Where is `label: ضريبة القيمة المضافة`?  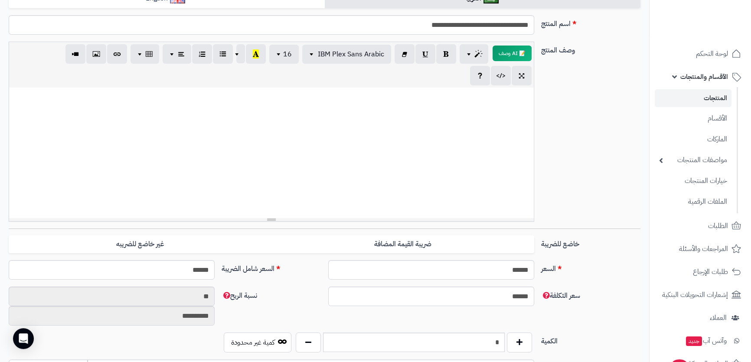 label: ضريبة القيمة المضافة is located at coordinates (403, 244).